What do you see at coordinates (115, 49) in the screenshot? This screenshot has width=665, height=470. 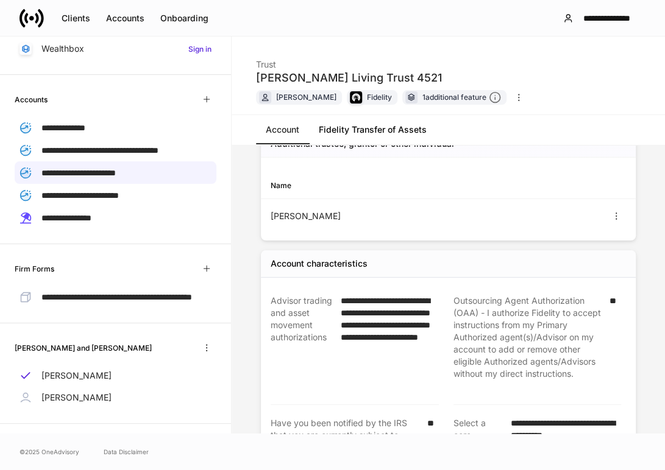 I see `a: WealthboxSign in` at bounding box center [115, 49].